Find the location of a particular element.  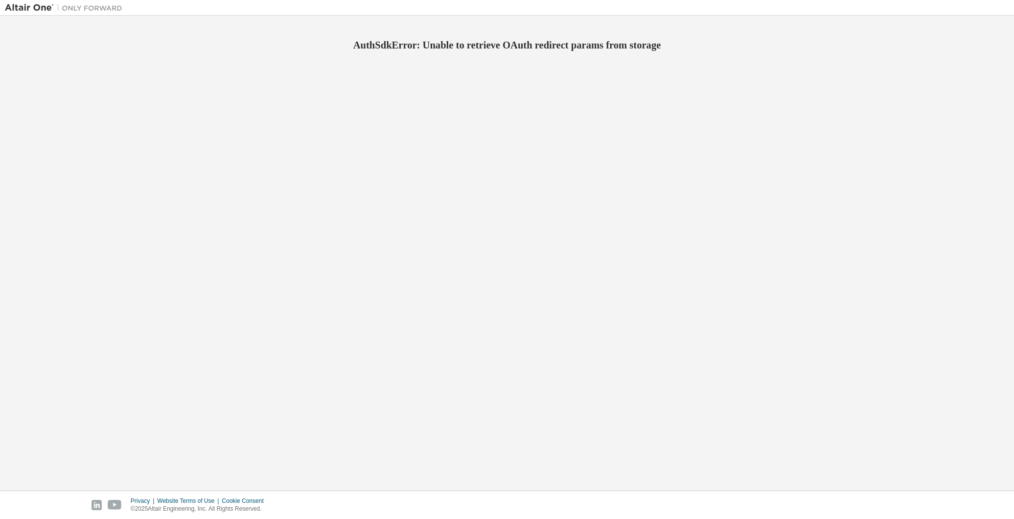

p: © 2025 Altair Engineering, Inc. All Rights Reserved. is located at coordinates (200, 508).